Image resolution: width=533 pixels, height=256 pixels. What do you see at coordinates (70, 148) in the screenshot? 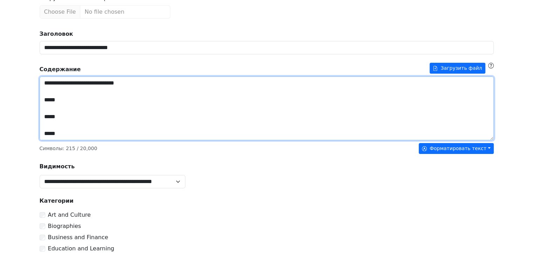
I see `span: 215` at bounding box center [70, 148].